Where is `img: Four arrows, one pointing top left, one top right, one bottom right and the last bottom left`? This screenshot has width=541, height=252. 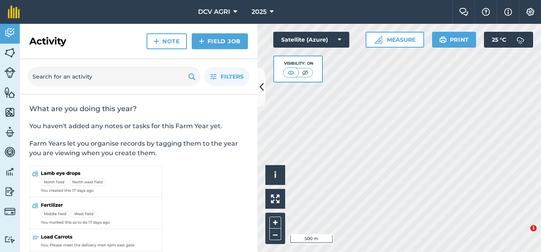 img: Four arrows, one pointing top left, one top right, one bottom right and the last bottom left is located at coordinates (275, 198).